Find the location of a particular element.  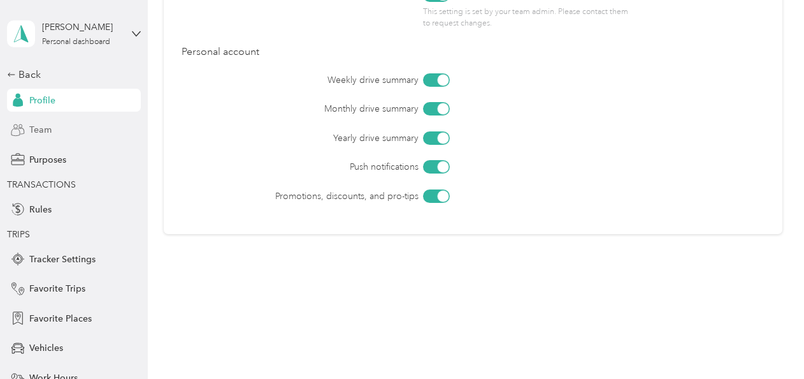

span: Favorite Trips is located at coordinates (57, 288).